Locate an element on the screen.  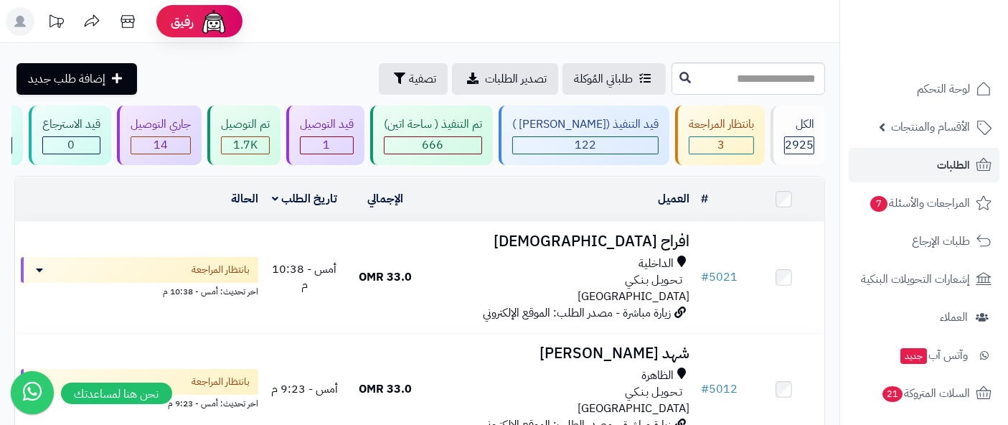
span: الطلبات is located at coordinates (953, 165).